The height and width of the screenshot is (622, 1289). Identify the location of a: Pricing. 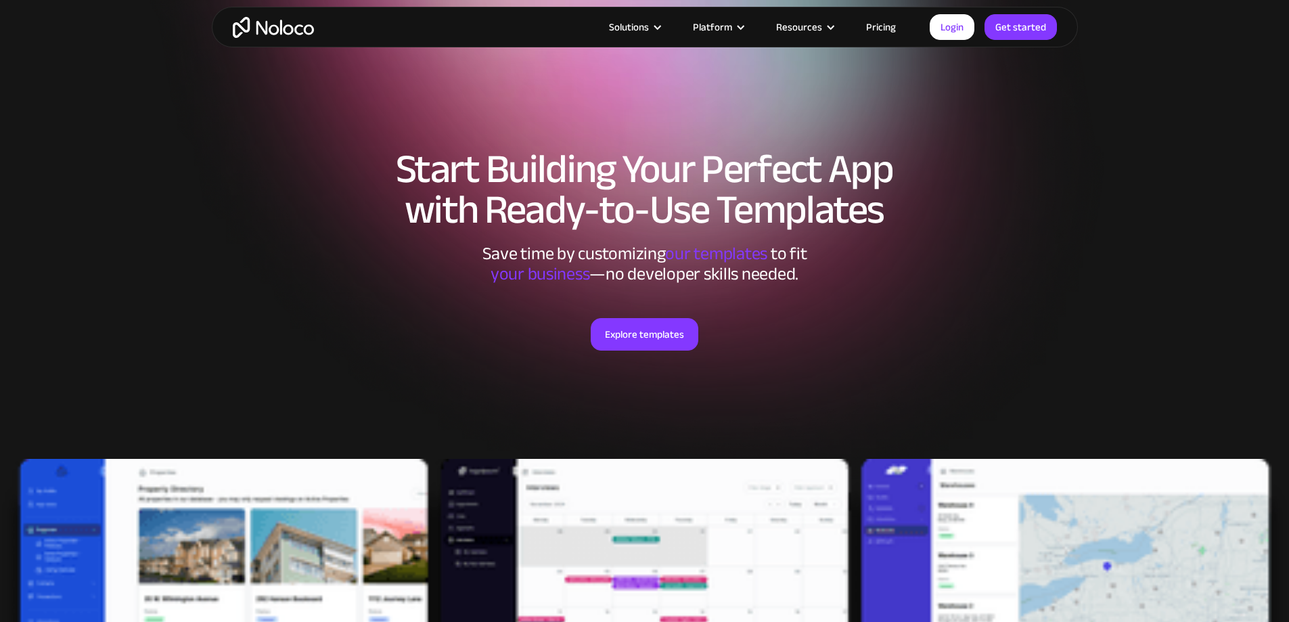
(881, 27).